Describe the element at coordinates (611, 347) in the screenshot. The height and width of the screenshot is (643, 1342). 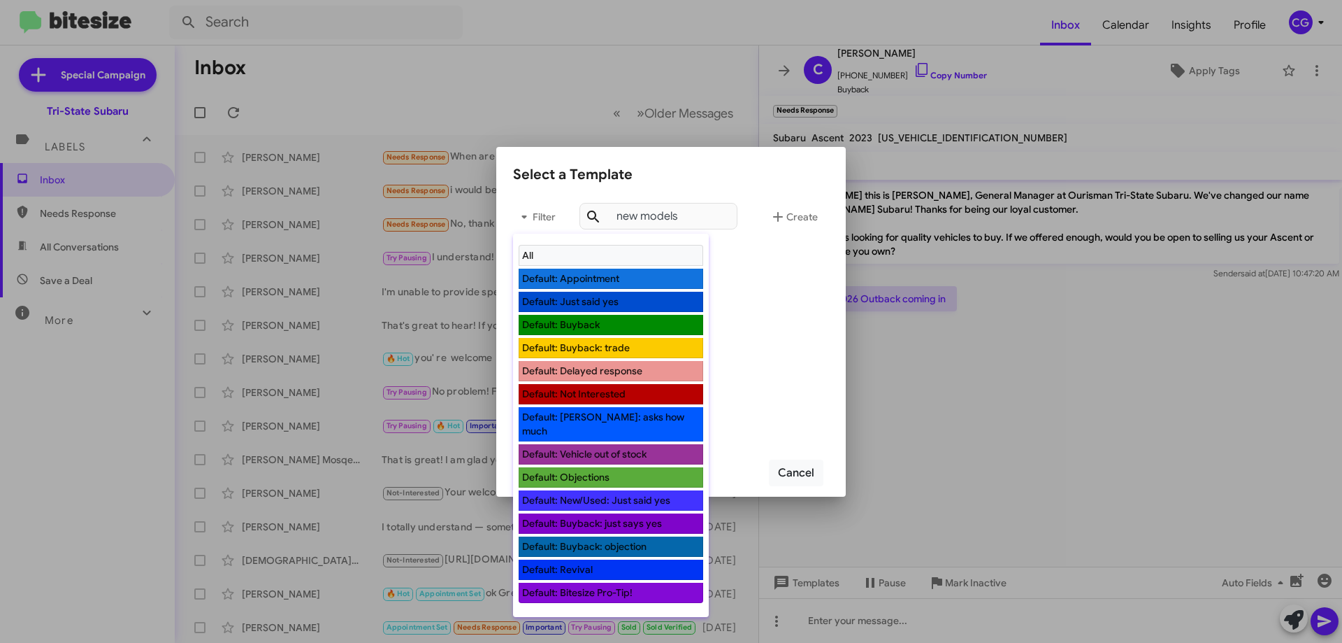
I see `li: Default: Buyback: trade` at that location.